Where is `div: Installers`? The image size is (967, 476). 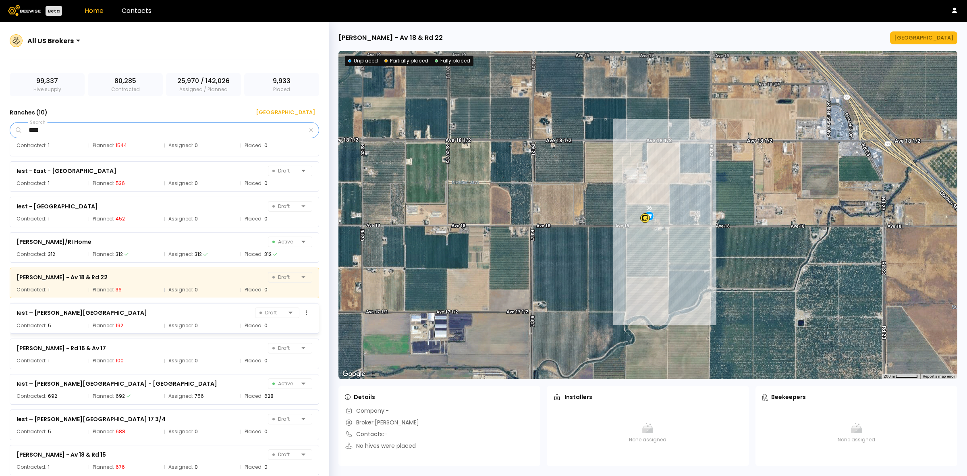 div: Installers is located at coordinates (572, 397).